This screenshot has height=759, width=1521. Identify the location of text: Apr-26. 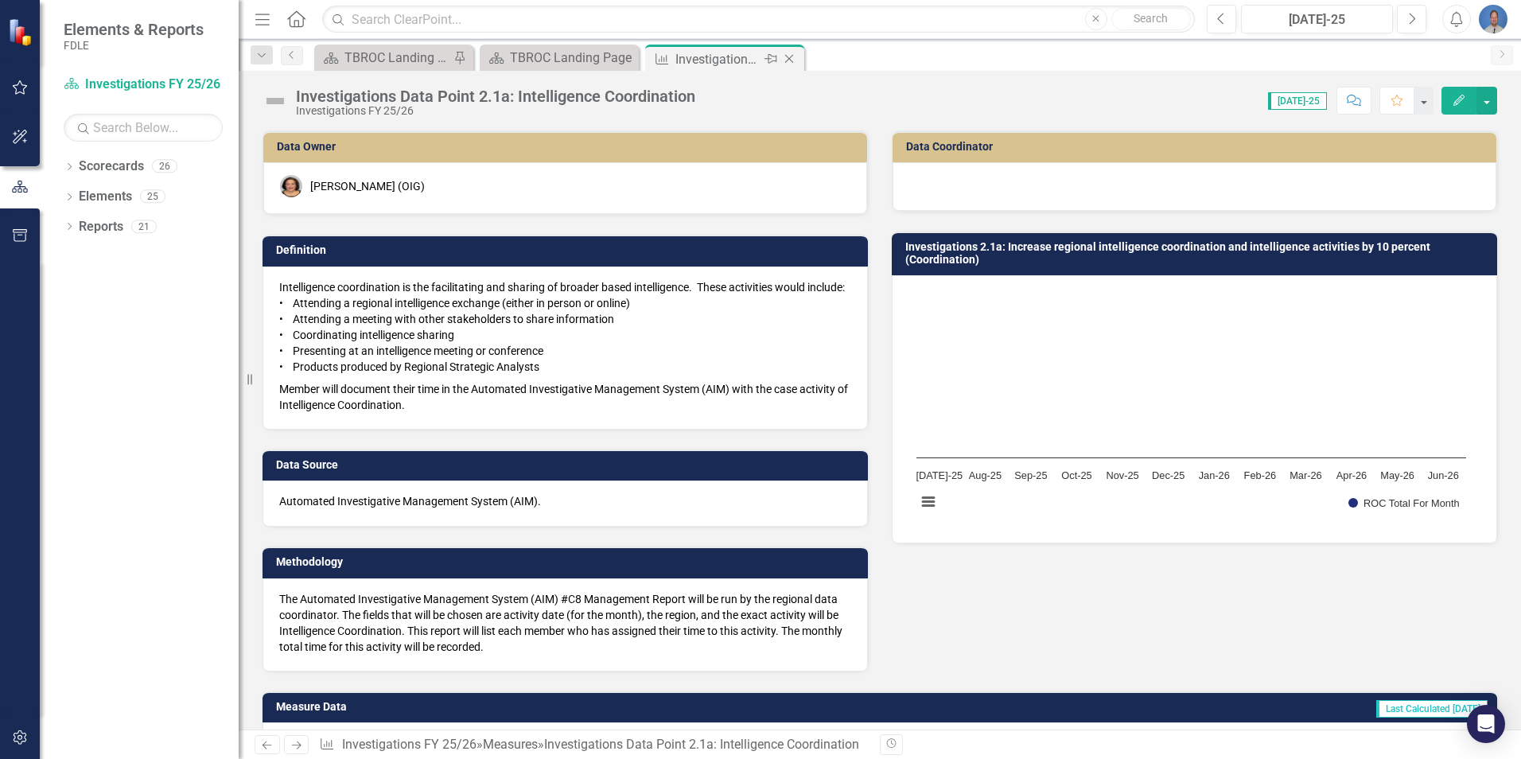
(1352, 475).